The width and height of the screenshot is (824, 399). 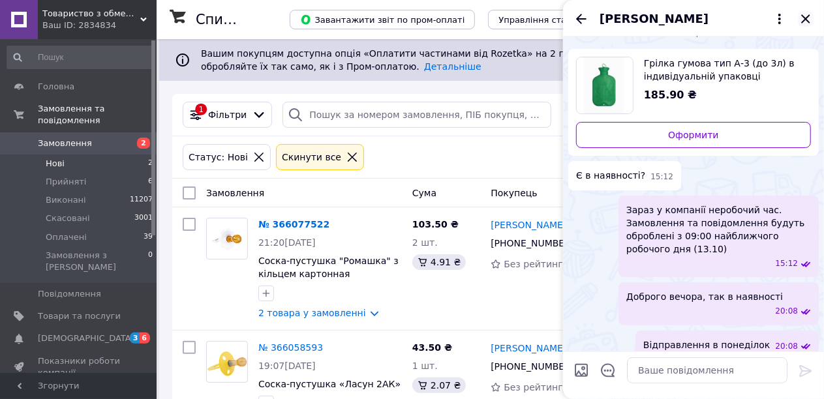 I want to click on span: Товариство з обмеженою відповідальністю "МТВ - ФАРМ", so click(x=91, y=14).